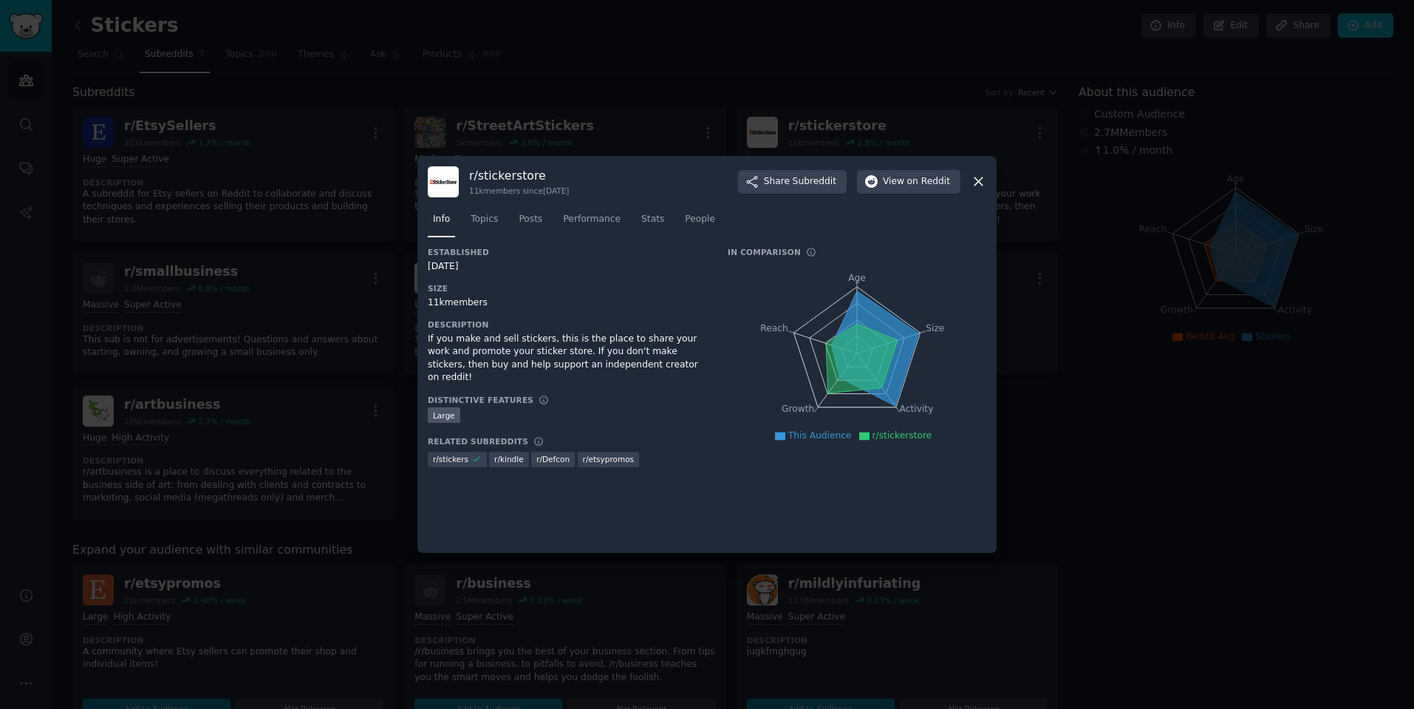 This screenshot has width=1414, height=709. Describe the element at coordinates (444, 414) in the screenshot. I see `div: Large` at that location.